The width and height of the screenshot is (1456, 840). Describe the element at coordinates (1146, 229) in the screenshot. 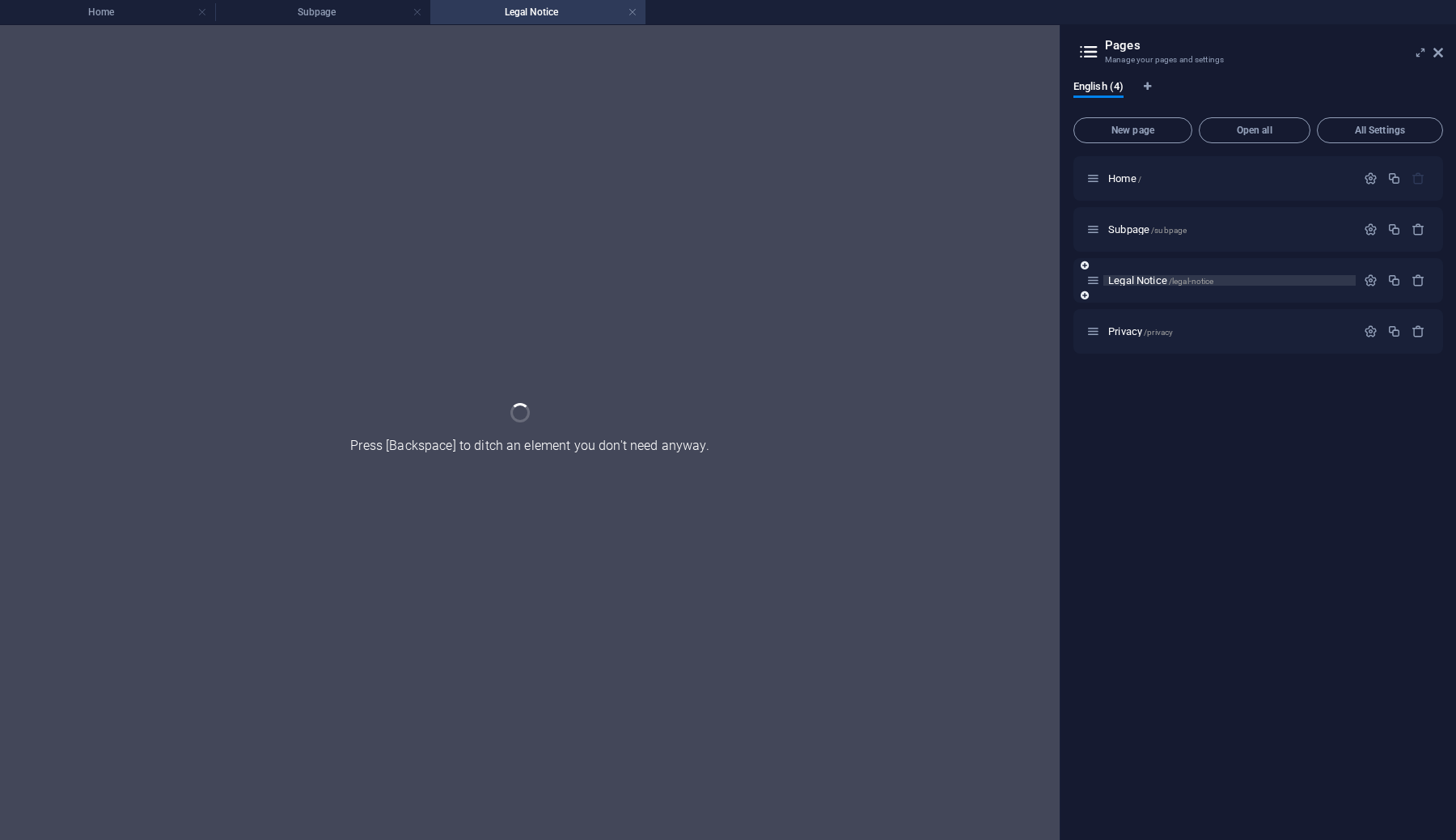

I see `span: Subpage` at that location.